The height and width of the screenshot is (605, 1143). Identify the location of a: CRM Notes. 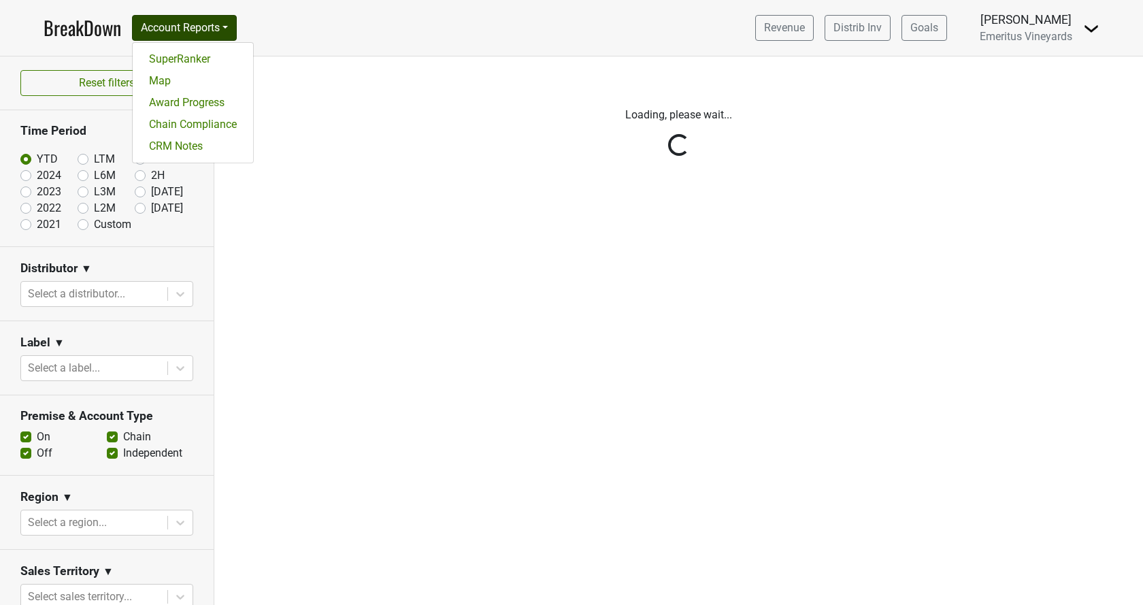
(193, 146).